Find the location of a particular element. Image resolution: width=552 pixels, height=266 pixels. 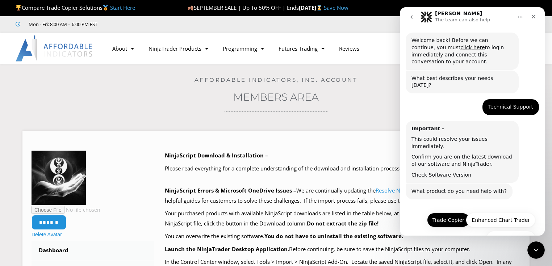

b: NinjaScript Download & Installation – is located at coordinates (216, 155).